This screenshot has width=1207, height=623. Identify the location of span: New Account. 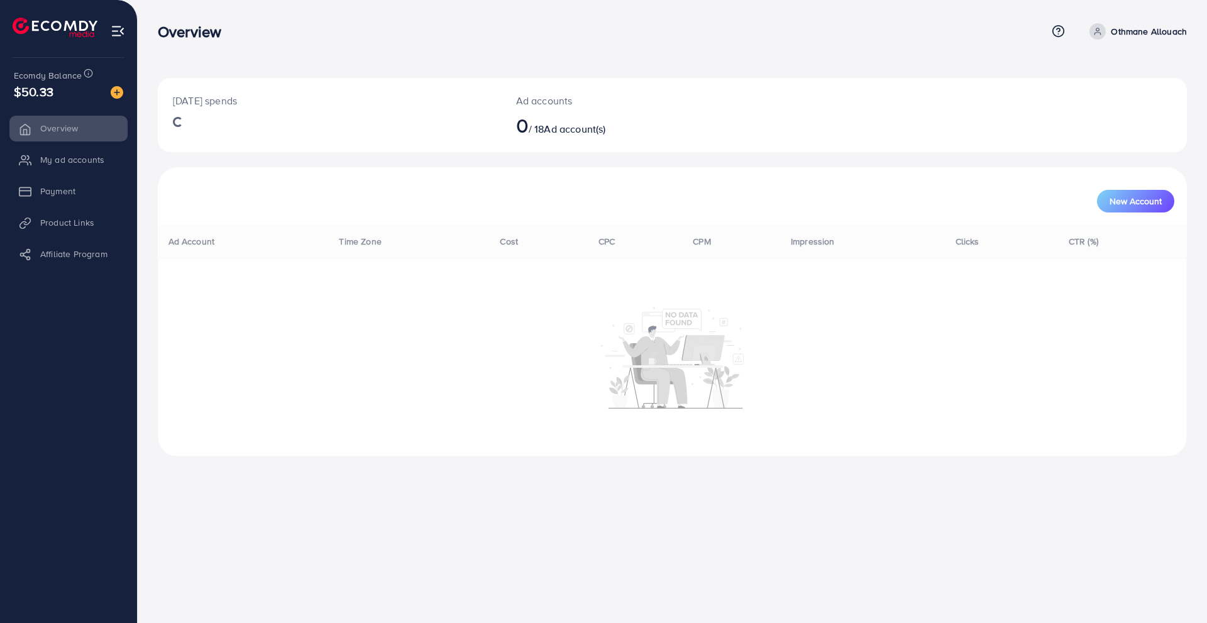
(1136, 201).